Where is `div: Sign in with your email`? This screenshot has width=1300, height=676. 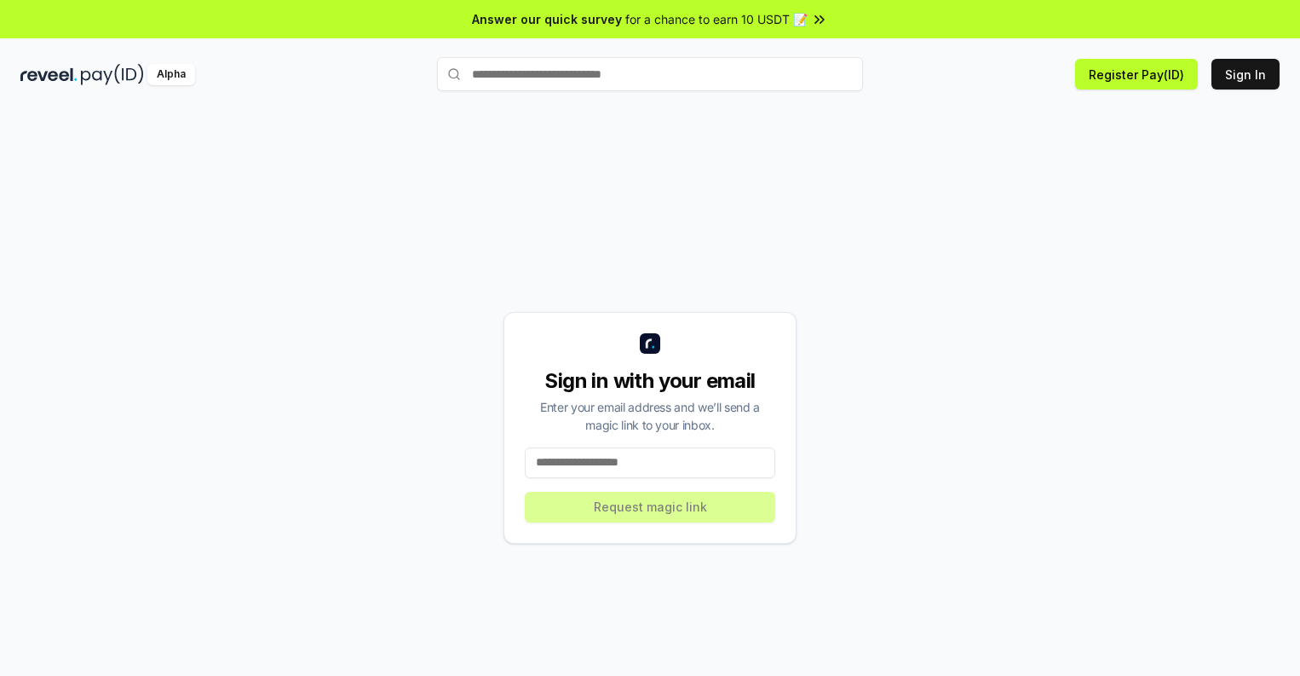
div: Sign in with your email is located at coordinates (650, 381).